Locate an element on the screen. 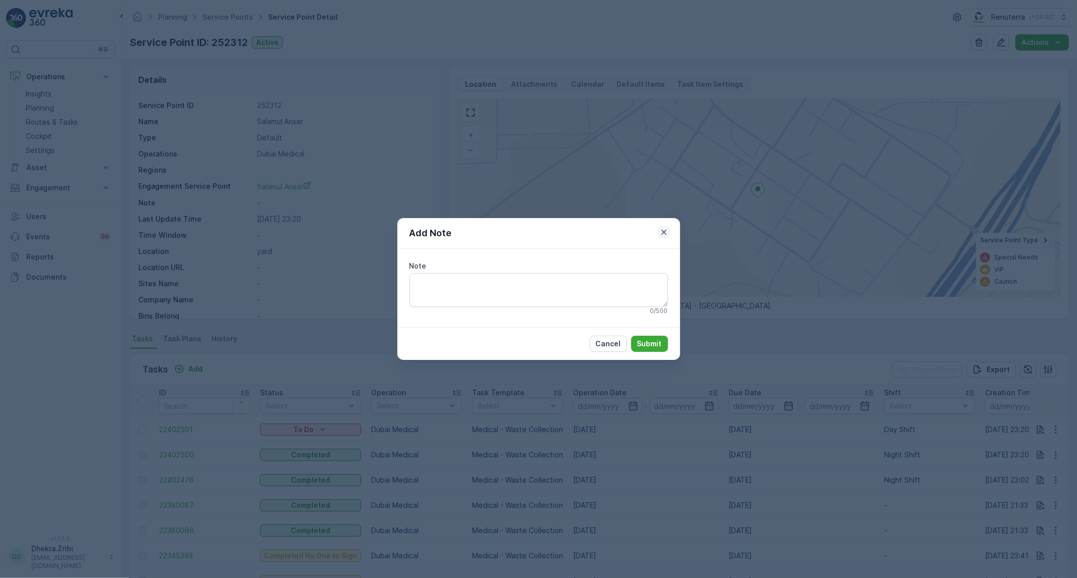  p: Cancel is located at coordinates (608, 344).